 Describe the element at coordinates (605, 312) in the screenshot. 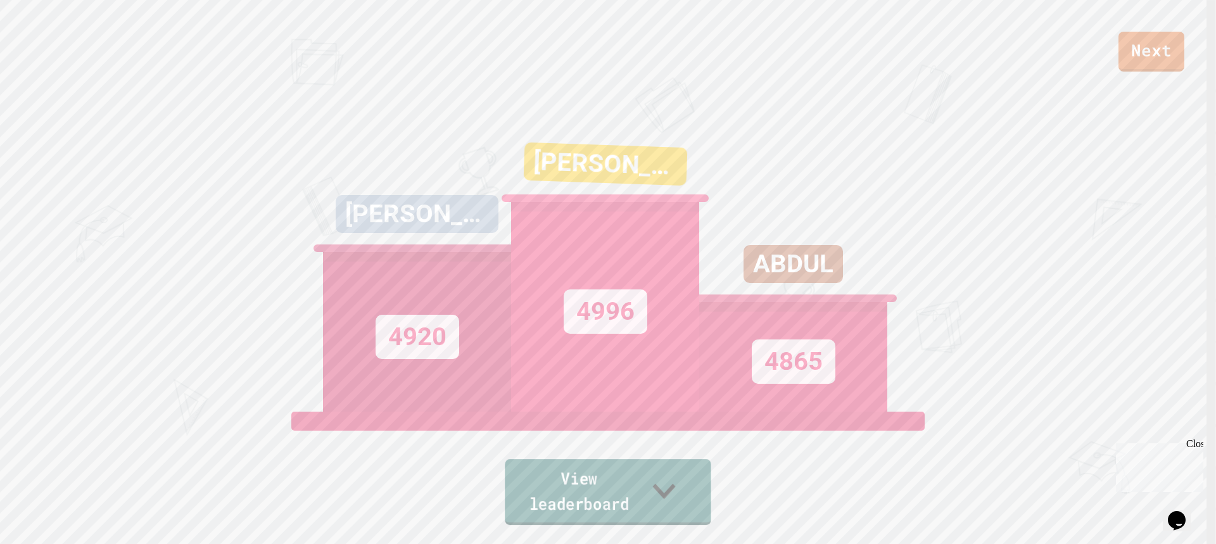

I see `div: 4996` at that location.